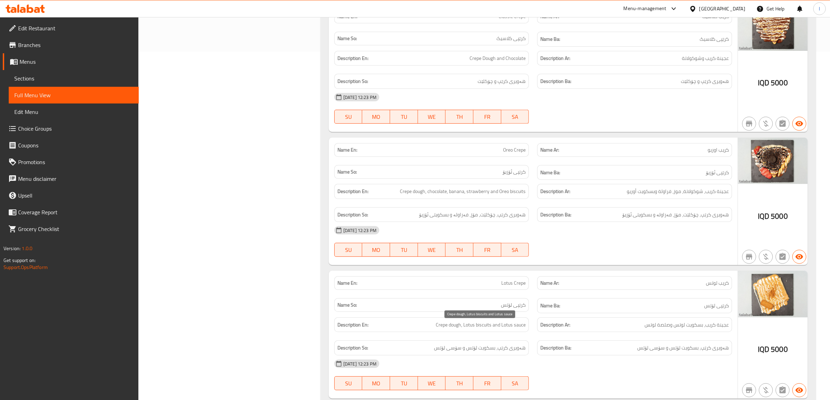 This screenshot has height=400, width=830. I want to click on a: Menus, so click(71, 62).